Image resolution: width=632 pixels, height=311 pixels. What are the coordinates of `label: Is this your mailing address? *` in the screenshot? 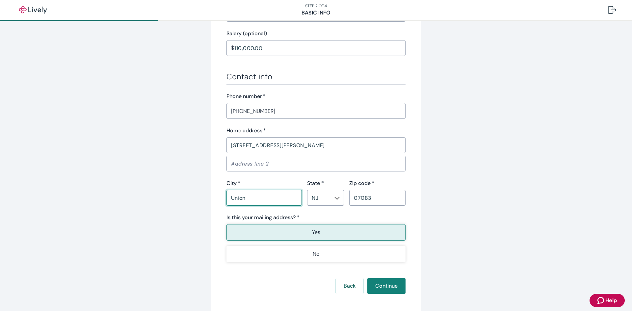 It's located at (263, 218).